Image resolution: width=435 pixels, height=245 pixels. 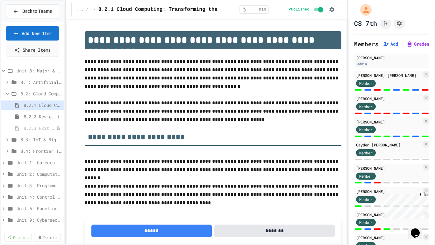 I want to click on span: Unit 3: Programming Fundamentals, so click(x=39, y=185).